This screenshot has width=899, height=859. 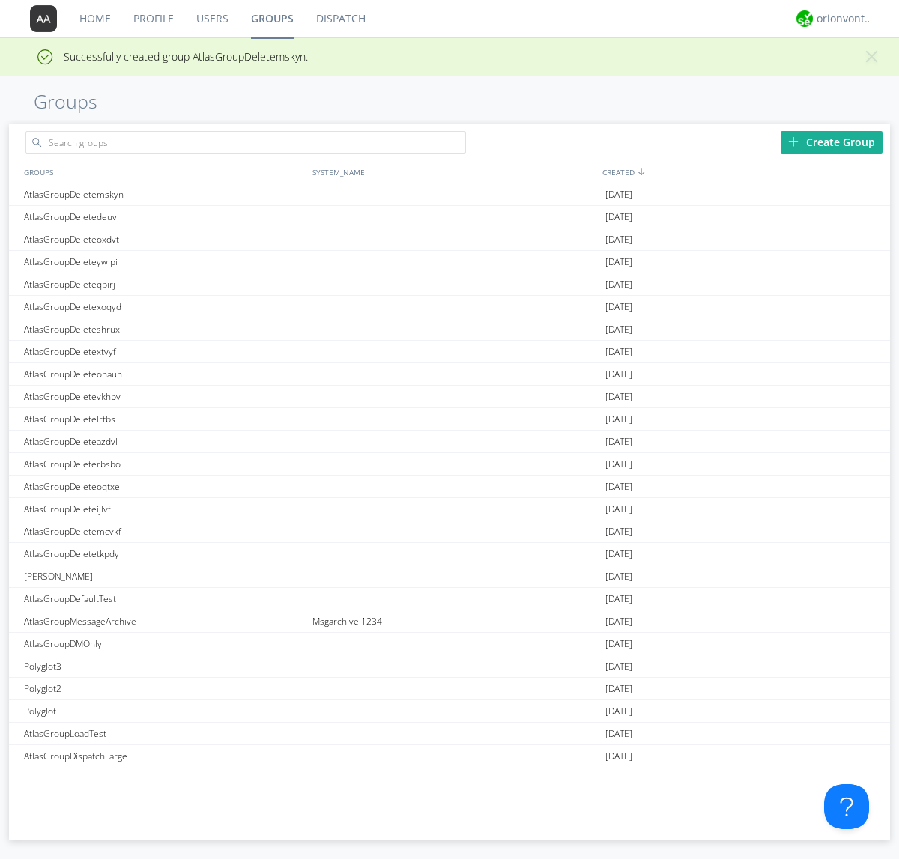 What do you see at coordinates (164, 419) in the screenshot?
I see `div: AtlasGroupDeletelrtbs` at bounding box center [164, 419].